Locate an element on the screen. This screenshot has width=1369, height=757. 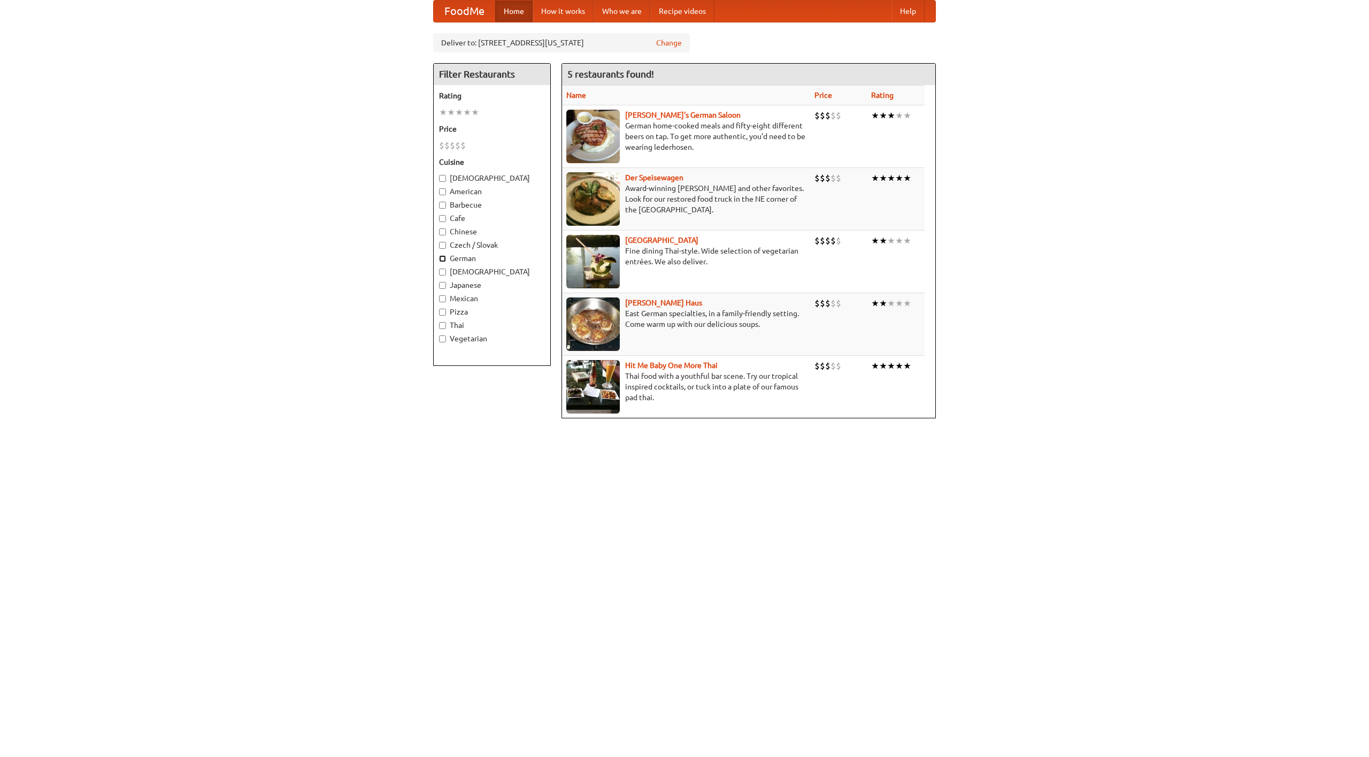
input: Chinese is located at coordinates (442, 232).